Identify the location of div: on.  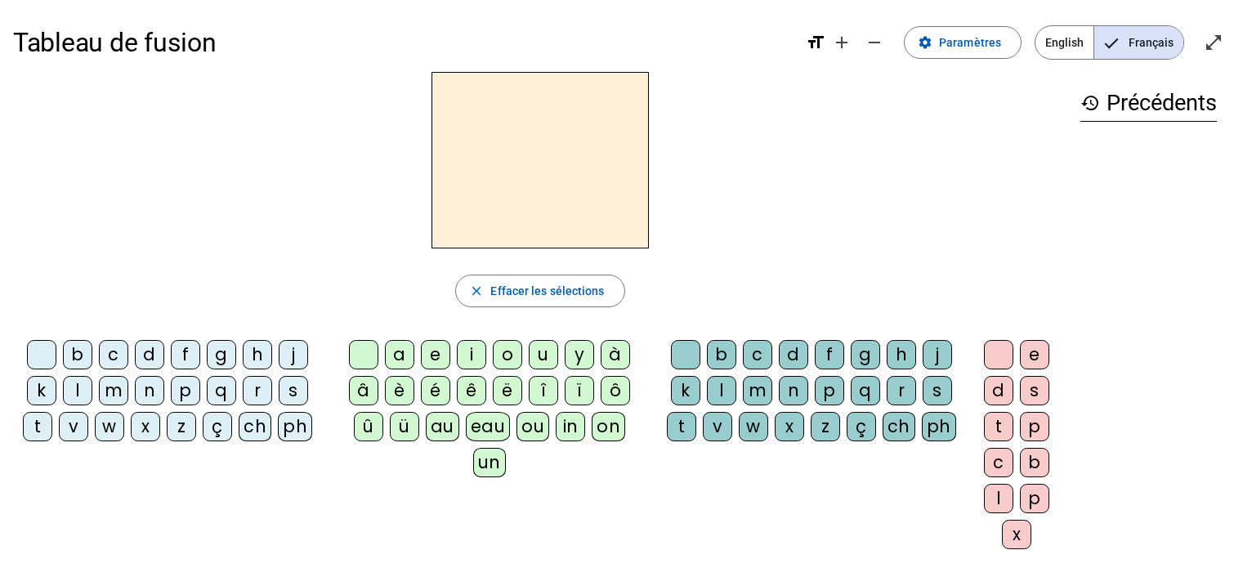
(608, 426).